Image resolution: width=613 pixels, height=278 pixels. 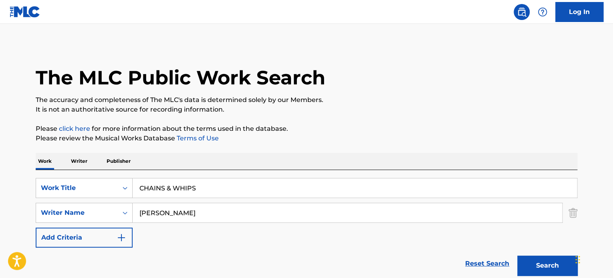 I want to click on img: 9d2ae6d4665cec9f34b9.svg, so click(x=121, y=238).